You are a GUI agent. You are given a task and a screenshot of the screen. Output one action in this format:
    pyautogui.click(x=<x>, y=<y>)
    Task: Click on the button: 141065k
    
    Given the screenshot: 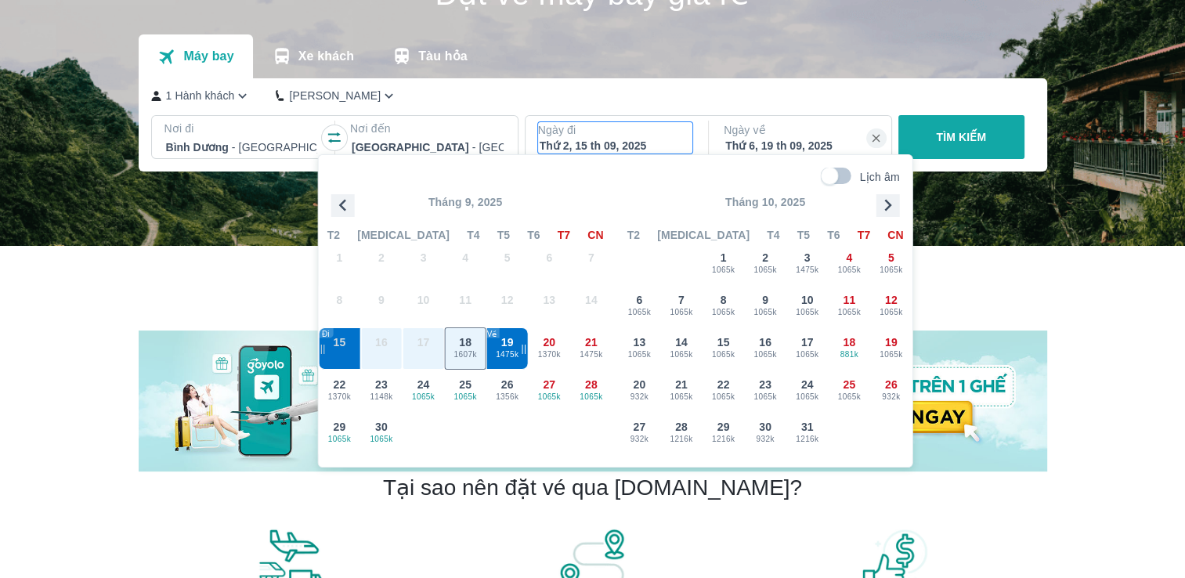 What is the action you would take?
    pyautogui.click(x=682, y=349)
    